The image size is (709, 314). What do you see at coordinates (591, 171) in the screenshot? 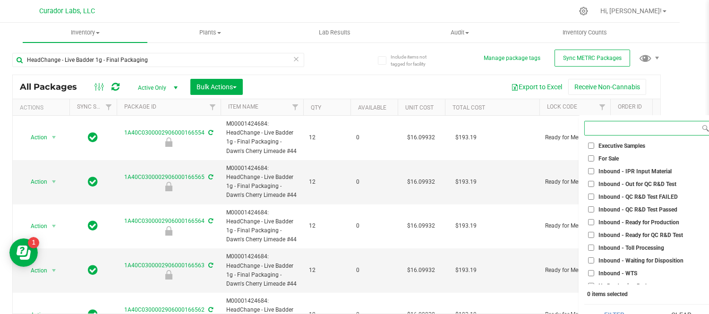
I see `input: Inbound - IPR Input Material` at bounding box center [591, 171].